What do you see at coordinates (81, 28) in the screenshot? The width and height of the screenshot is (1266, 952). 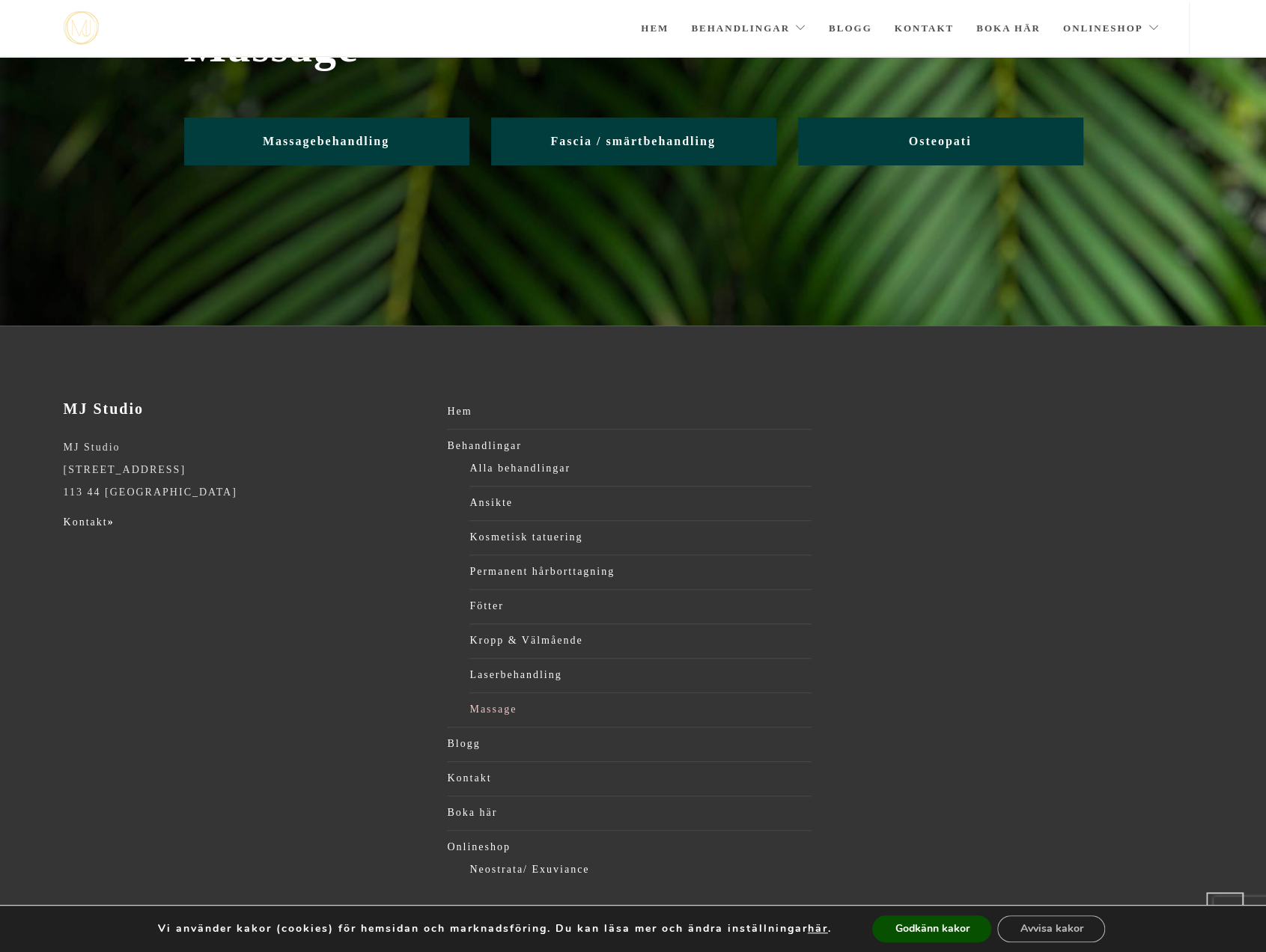 I see `img: mjstudio` at bounding box center [81, 28].